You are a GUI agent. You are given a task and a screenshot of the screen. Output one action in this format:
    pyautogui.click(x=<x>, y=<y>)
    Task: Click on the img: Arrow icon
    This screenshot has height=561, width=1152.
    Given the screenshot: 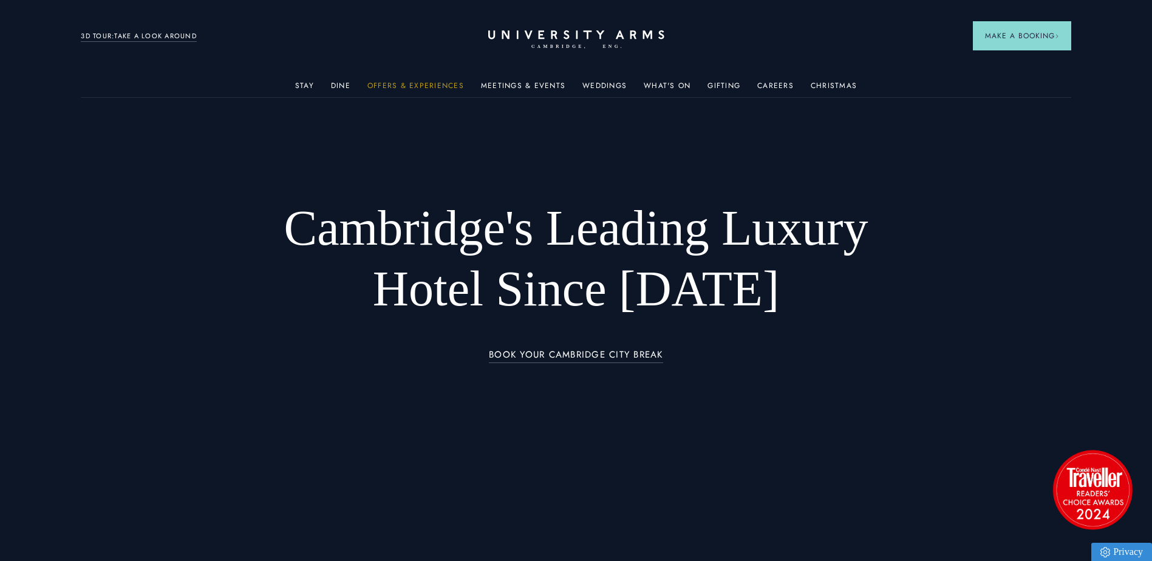 What is the action you would take?
    pyautogui.click(x=1057, y=36)
    